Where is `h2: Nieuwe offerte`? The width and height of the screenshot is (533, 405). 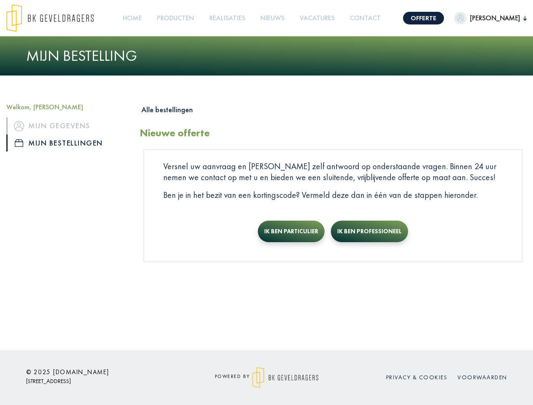 h2: Nieuwe offerte is located at coordinates (175, 133).